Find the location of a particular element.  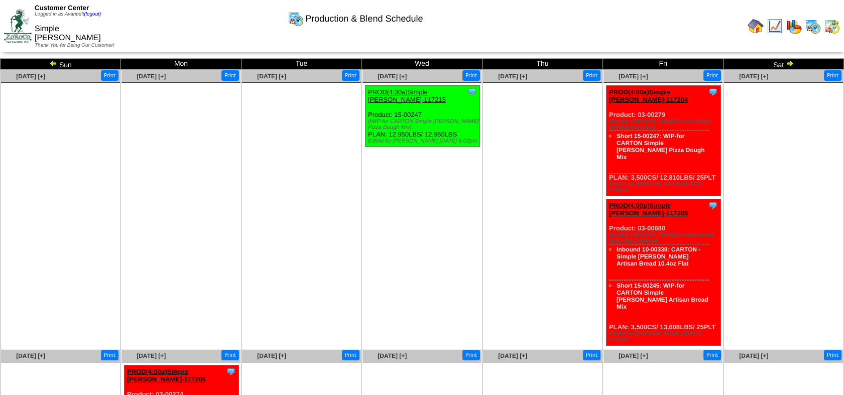

span: Thank You for Being Our Customer! is located at coordinates (74, 45).